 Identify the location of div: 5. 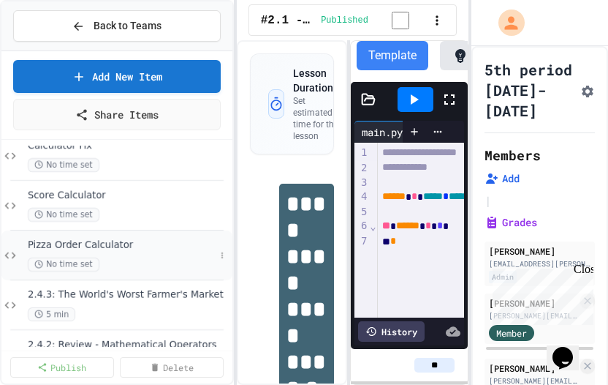
(362, 212).